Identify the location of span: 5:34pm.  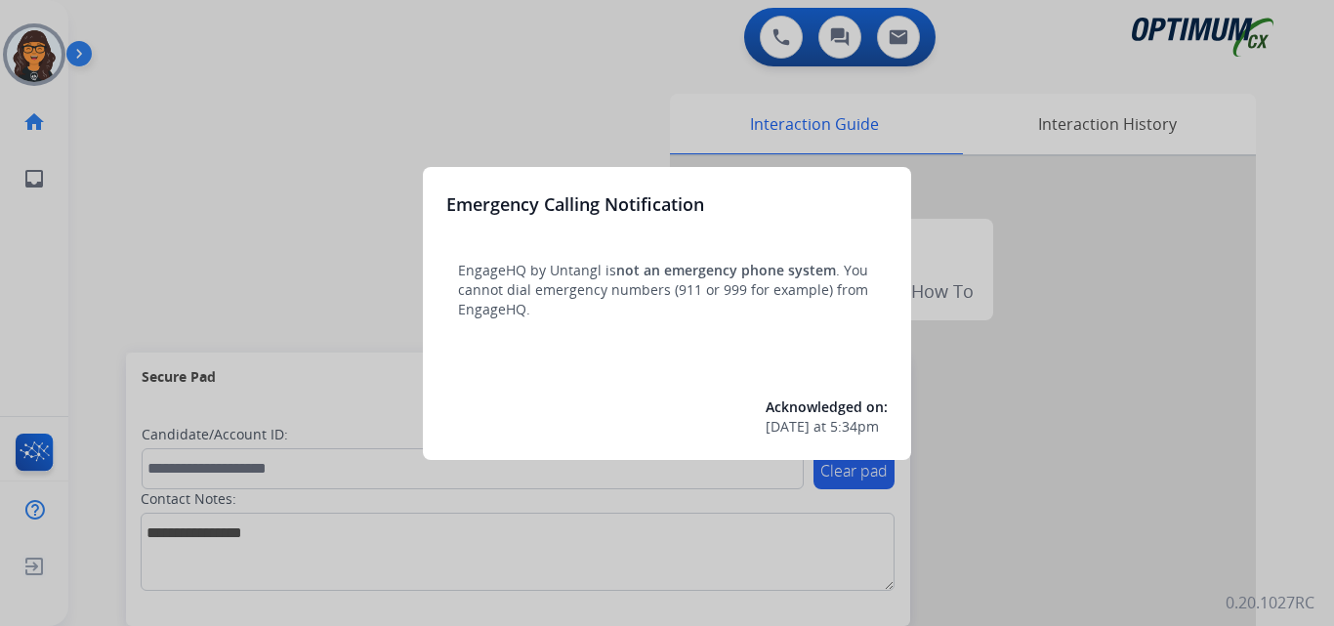
(855, 427).